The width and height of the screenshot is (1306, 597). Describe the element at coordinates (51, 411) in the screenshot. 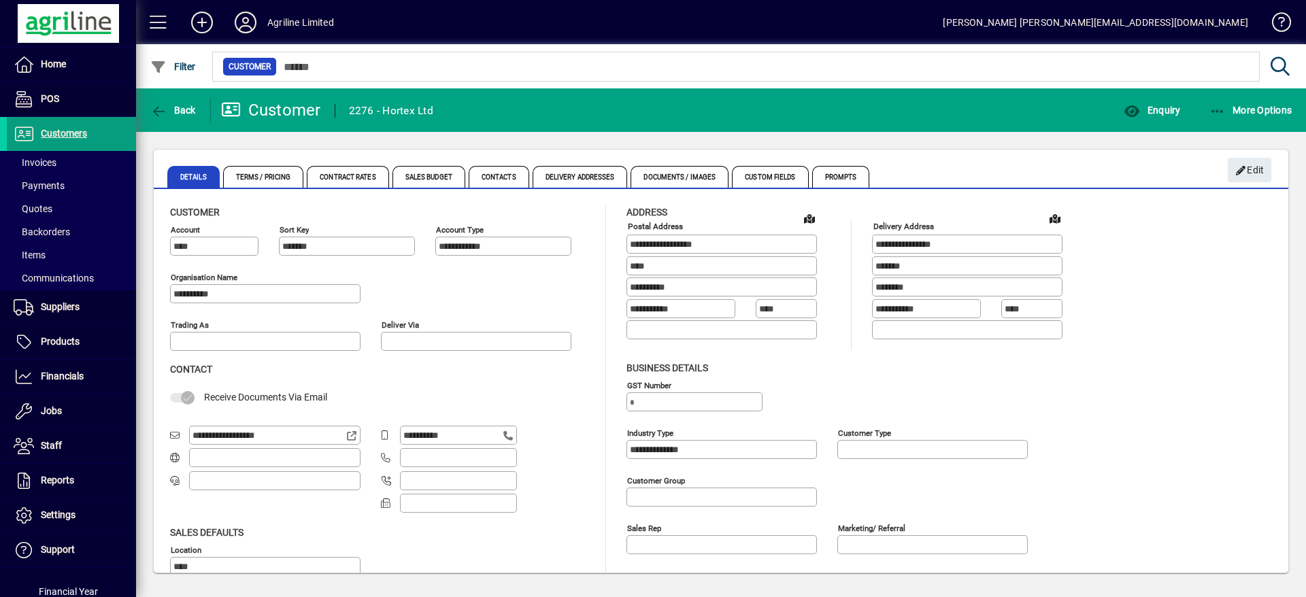

I see `span: Jobs` at that location.